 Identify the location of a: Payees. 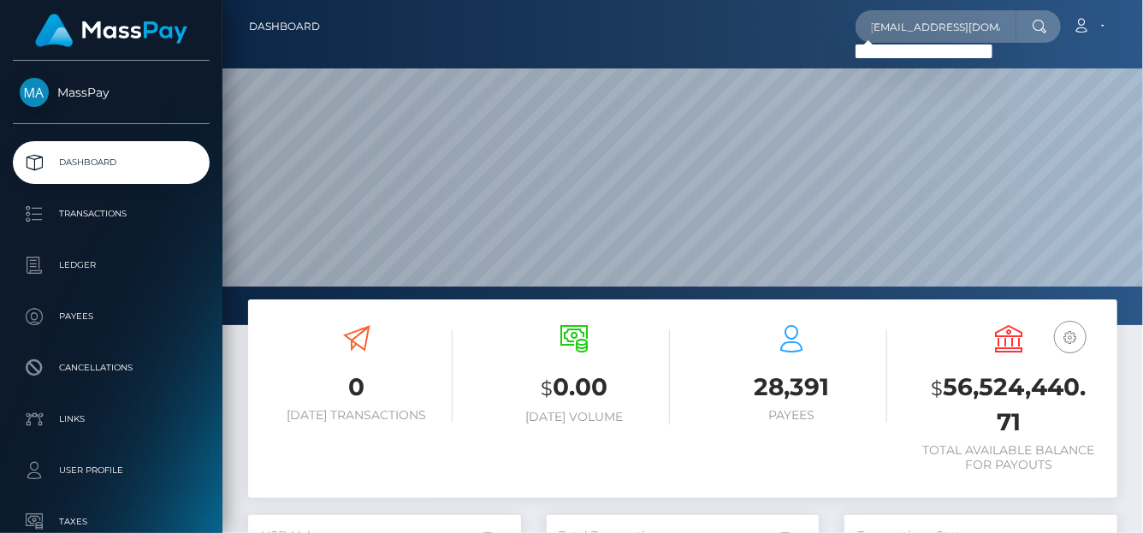
(111, 316).